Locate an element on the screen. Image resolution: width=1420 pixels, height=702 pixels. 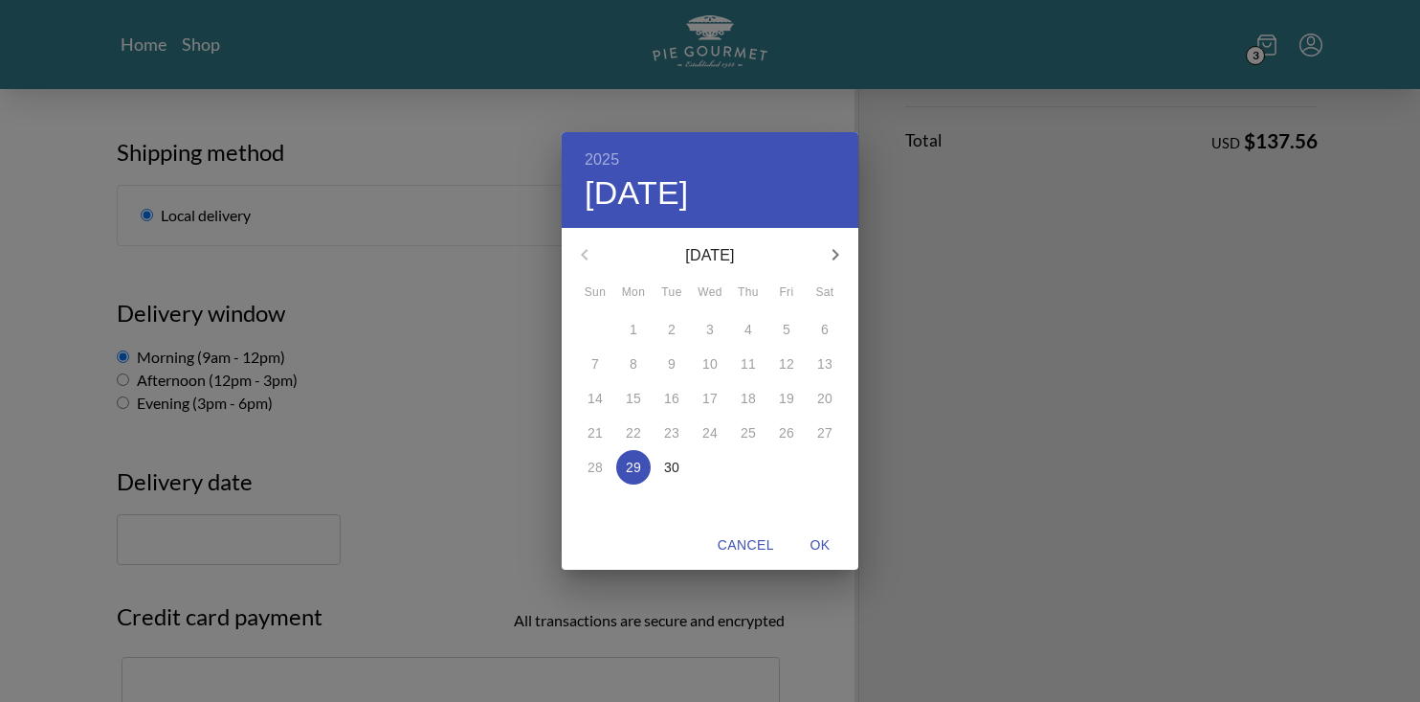
button: OK is located at coordinates (820, 545).